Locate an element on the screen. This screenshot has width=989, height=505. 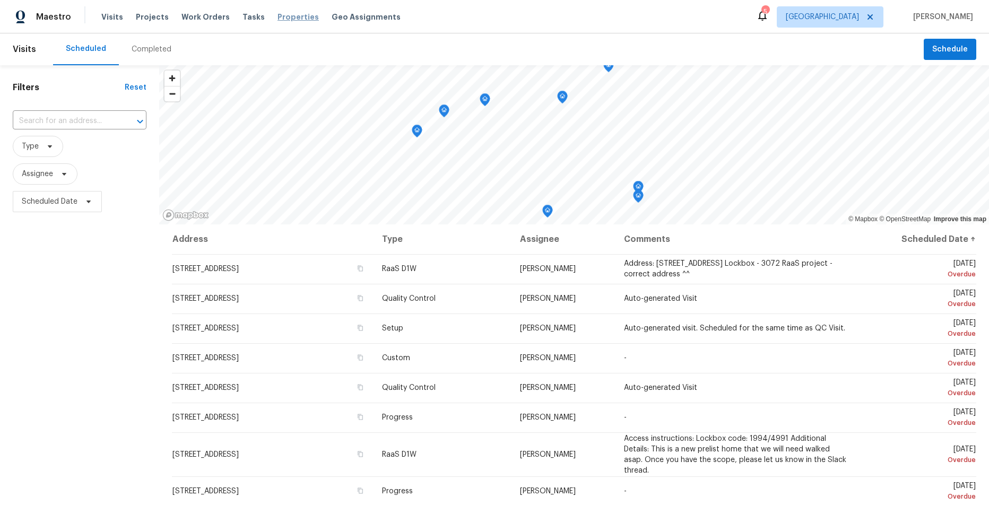
span: Properties is located at coordinates (298, 17).